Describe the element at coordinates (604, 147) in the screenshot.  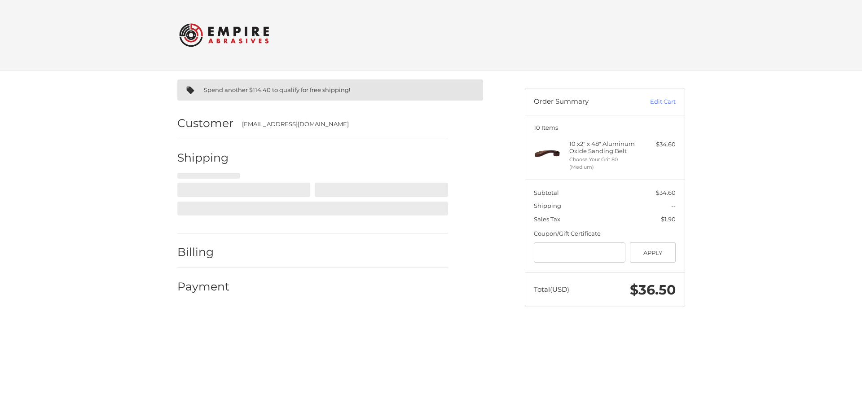
I see `h4: 10 x 2" x 48" Aluminum Oxide Sanding Belt` at that location.